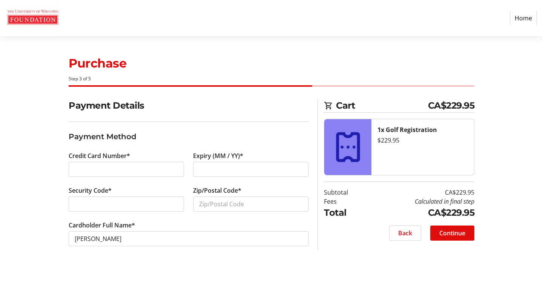  What do you see at coordinates (251, 204) in the screenshot?
I see `input: Zip/Postal Code` at bounding box center [251, 204].